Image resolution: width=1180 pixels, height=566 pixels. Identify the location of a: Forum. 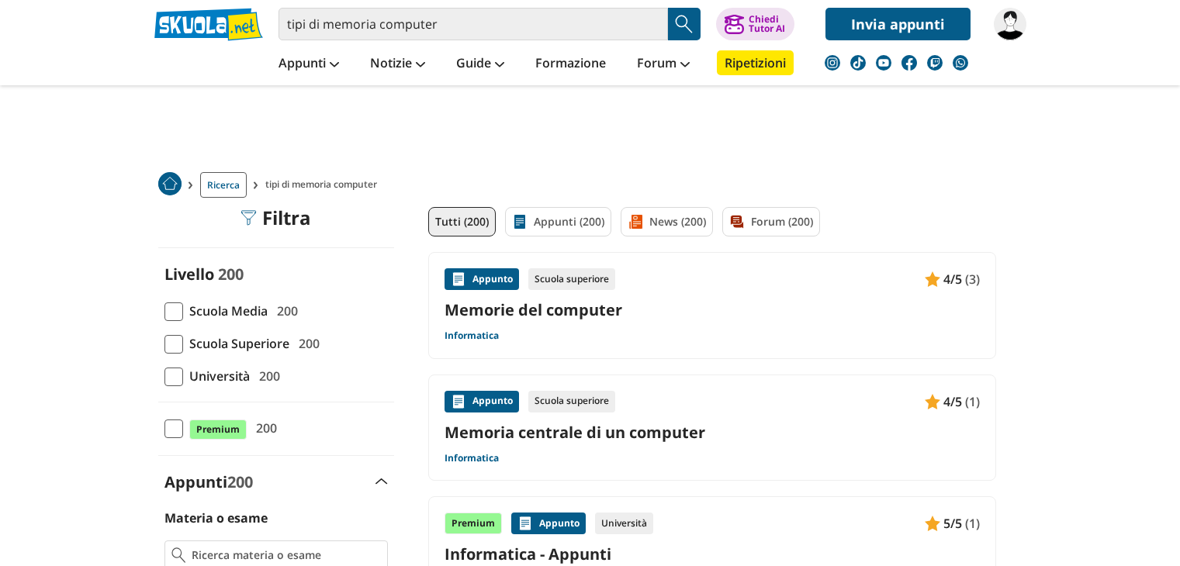
(663, 64).